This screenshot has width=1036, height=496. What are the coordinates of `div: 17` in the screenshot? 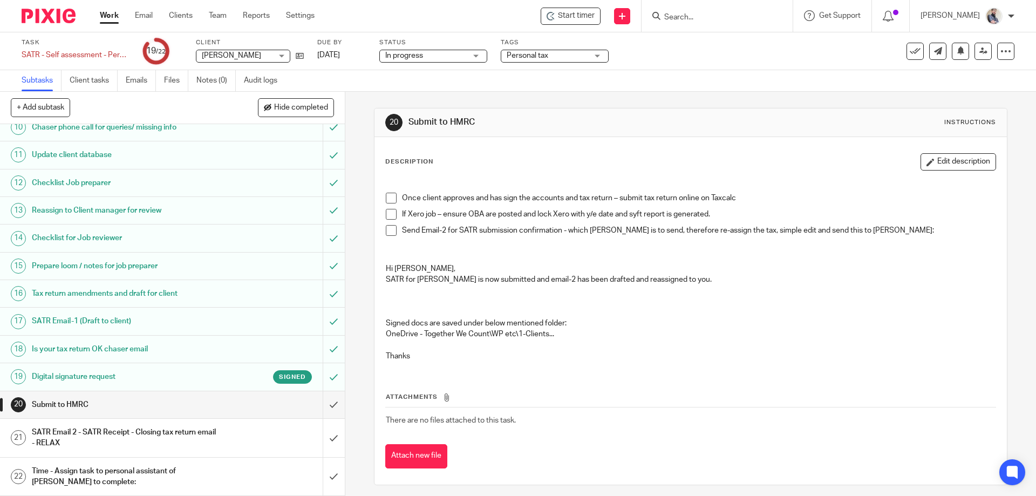 It's located at (18, 322).